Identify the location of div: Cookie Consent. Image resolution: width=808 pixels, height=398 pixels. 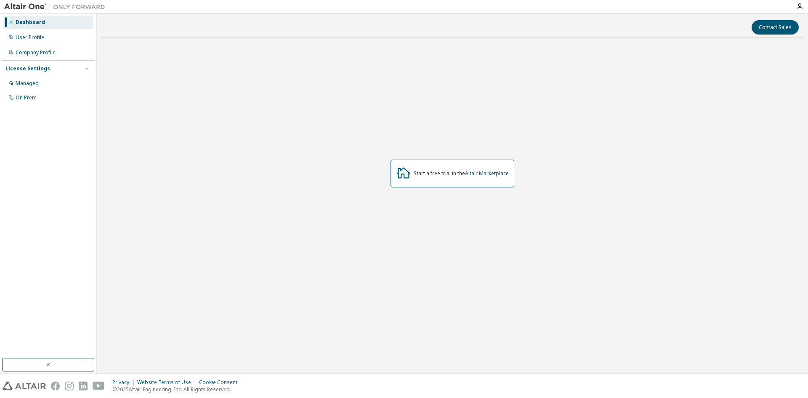
(221, 382).